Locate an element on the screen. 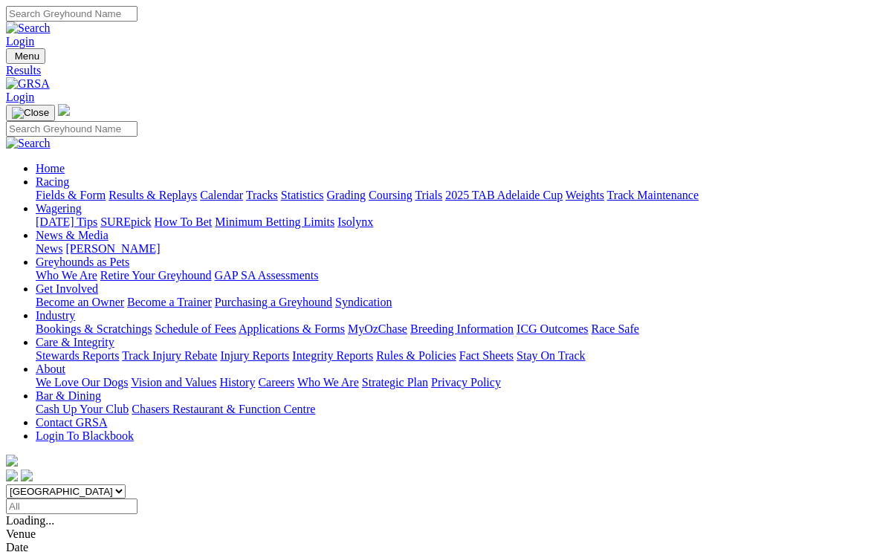  a: News is located at coordinates (49, 248).